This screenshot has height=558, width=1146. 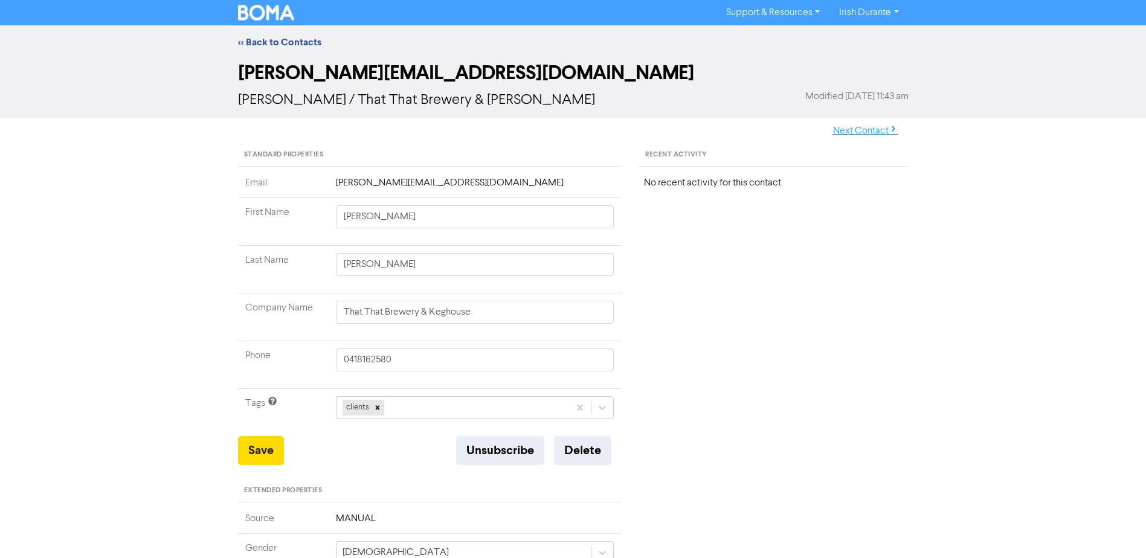 I want to click on td: Source, so click(x=283, y=522).